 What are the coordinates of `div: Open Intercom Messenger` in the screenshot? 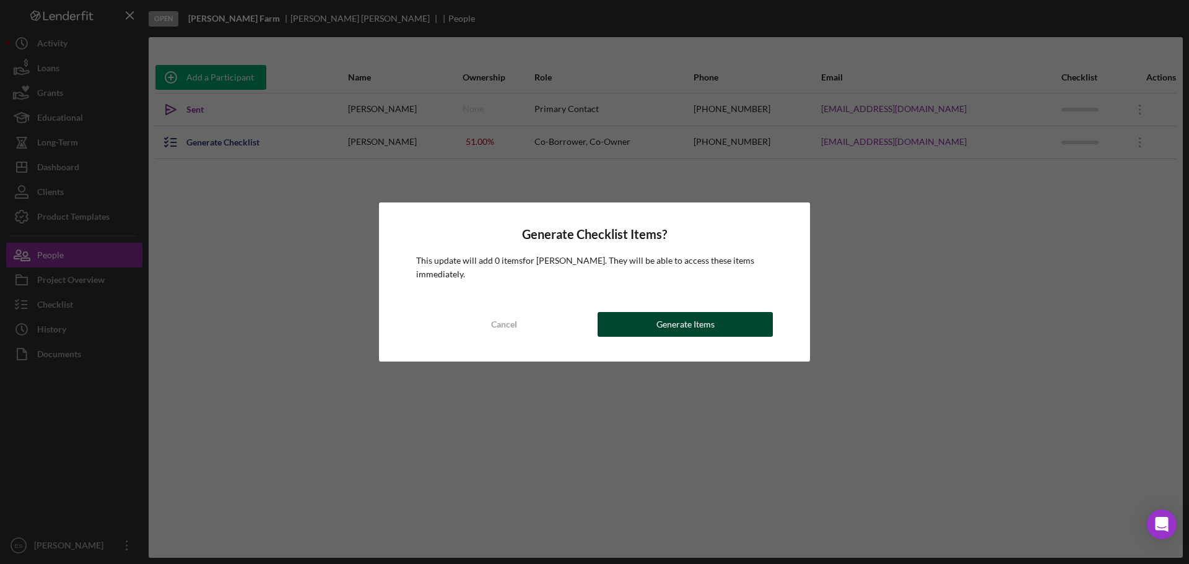 It's located at (1162, 524).